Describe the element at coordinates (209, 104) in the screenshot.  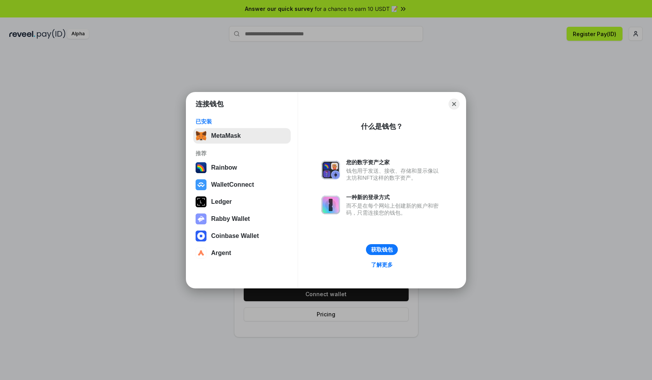
I see `h1: 连接钱包` at that location.